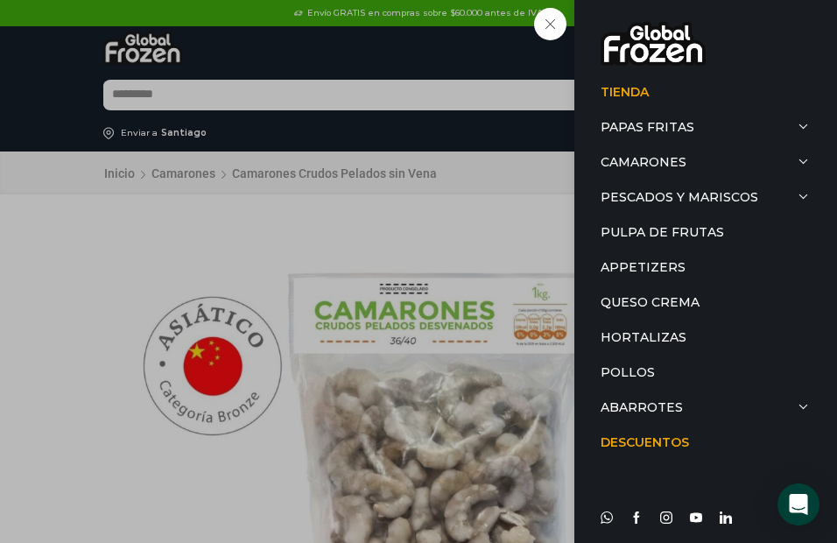 The height and width of the screenshot is (543, 837). Describe the element at coordinates (705, 267) in the screenshot. I see `a: Appetizers` at that location.